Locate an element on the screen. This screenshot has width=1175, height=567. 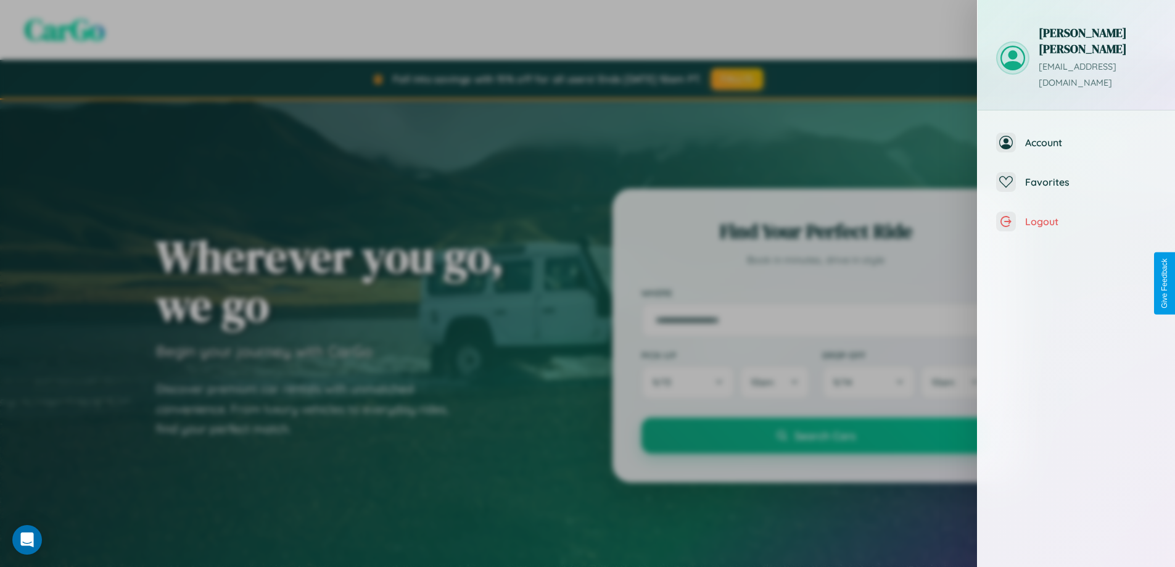
button: Account is located at coordinates (1076, 142).